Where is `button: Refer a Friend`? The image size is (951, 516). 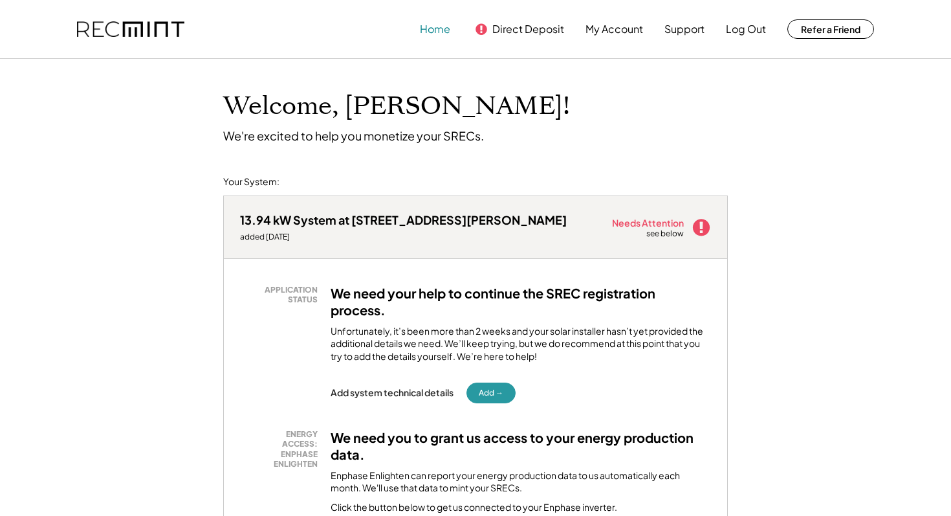
button: Refer a Friend is located at coordinates (831, 29).